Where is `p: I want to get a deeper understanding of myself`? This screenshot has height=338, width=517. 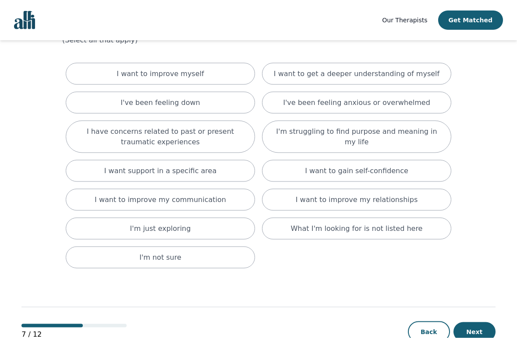
p: I want to get a deeper understanding of myself is located at coordinates (356, 74).